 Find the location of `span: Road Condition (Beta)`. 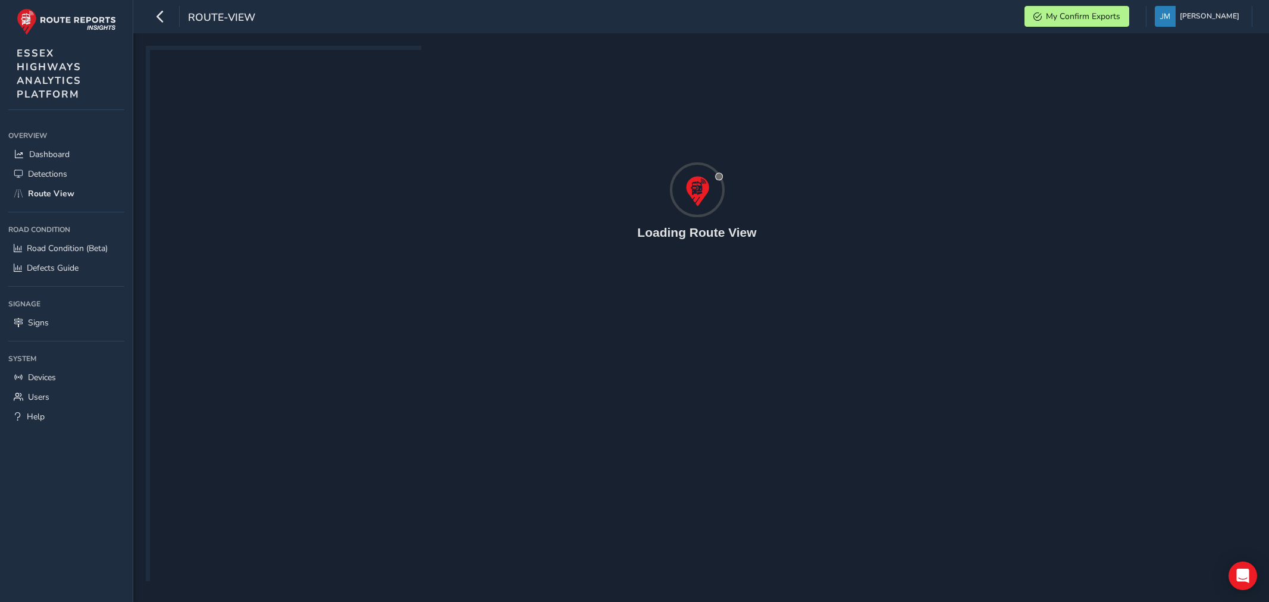

span: Road Condition (Beta) is located at coordinates (67, 248).